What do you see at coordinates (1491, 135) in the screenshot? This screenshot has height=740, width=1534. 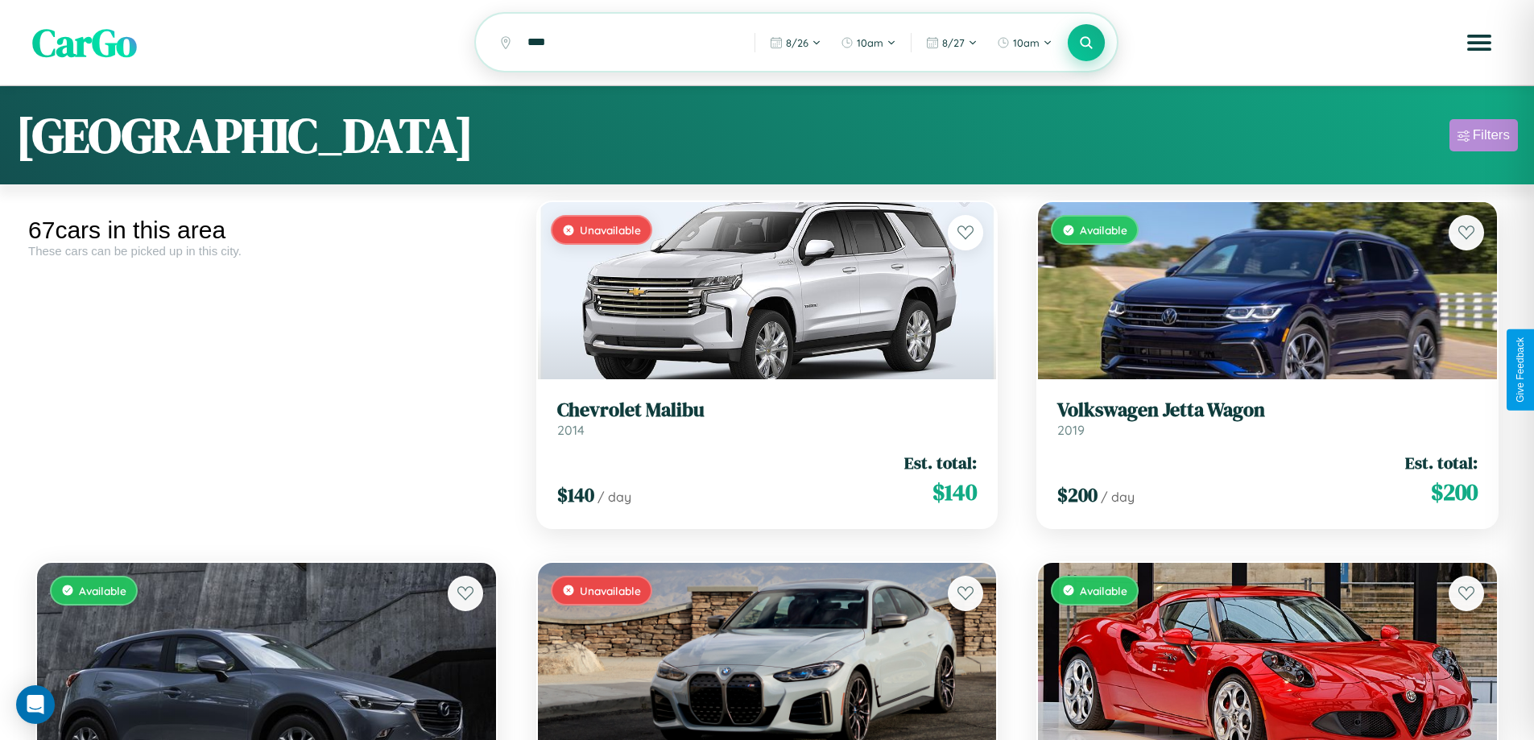 I see `div: Filters` at bounding box center [1491, 135].